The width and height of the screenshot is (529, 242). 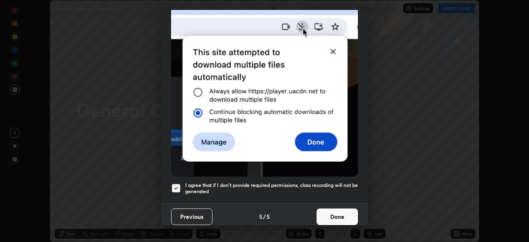 I want to click on button: Previous, so click(x=192, y=216).